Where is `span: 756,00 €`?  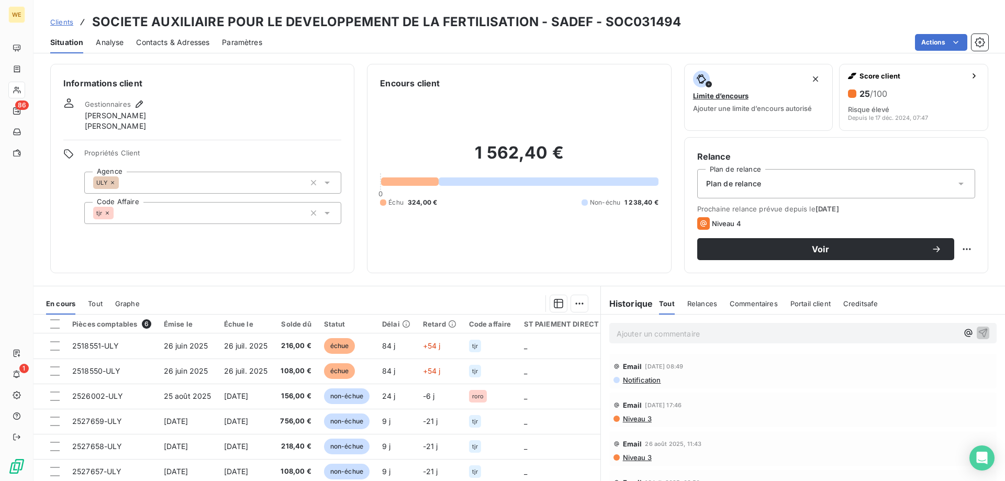
span: 756,00 € is located at coordinates (295, 421).